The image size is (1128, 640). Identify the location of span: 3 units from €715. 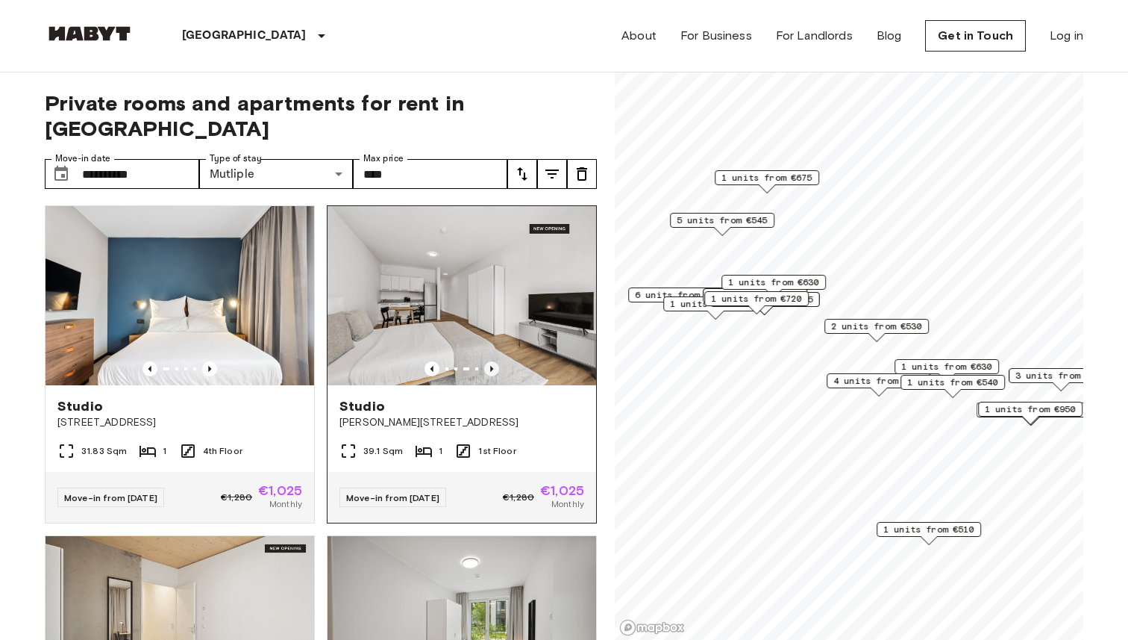
(1061, 375).